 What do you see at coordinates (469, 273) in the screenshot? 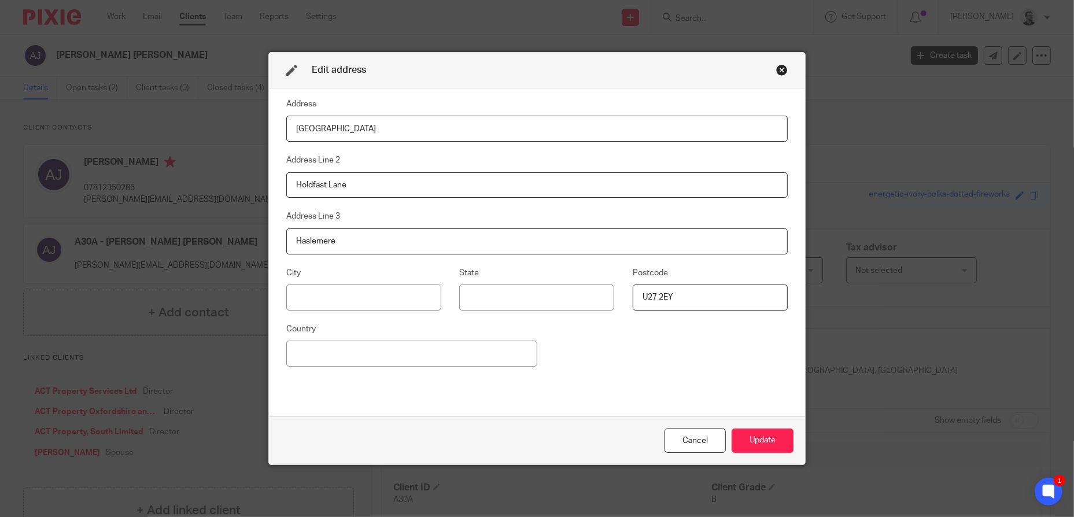
I see `label: State` at bounding box center [469, 273].